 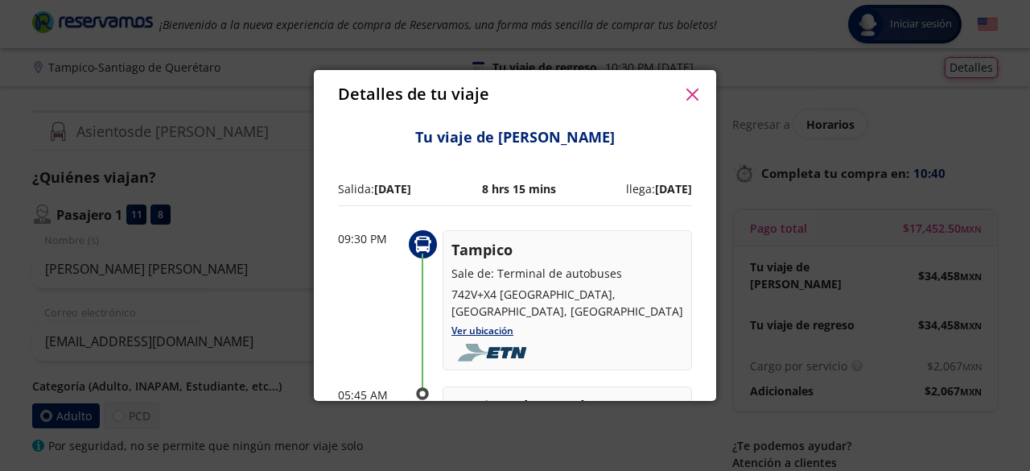 What do you see at coordinates (370, 394) in the screenshot?
I see `p: 05:45 AM` at bounding box center [370, 394].